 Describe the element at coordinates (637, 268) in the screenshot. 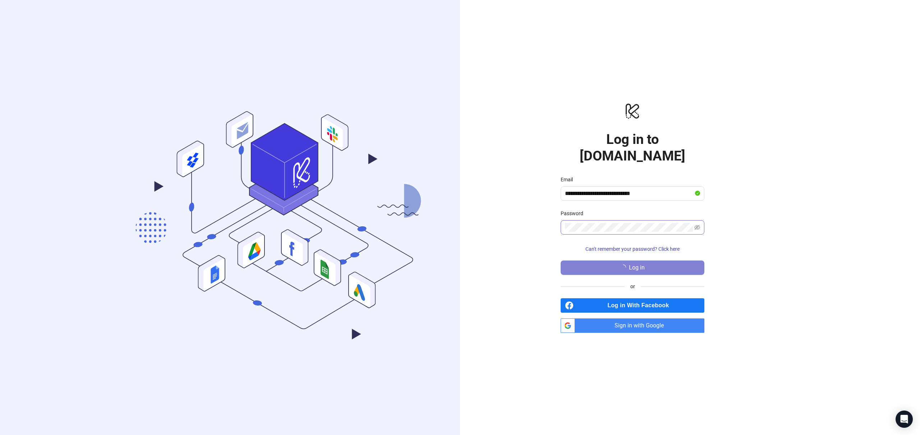

I see `span: Log in` at that location.